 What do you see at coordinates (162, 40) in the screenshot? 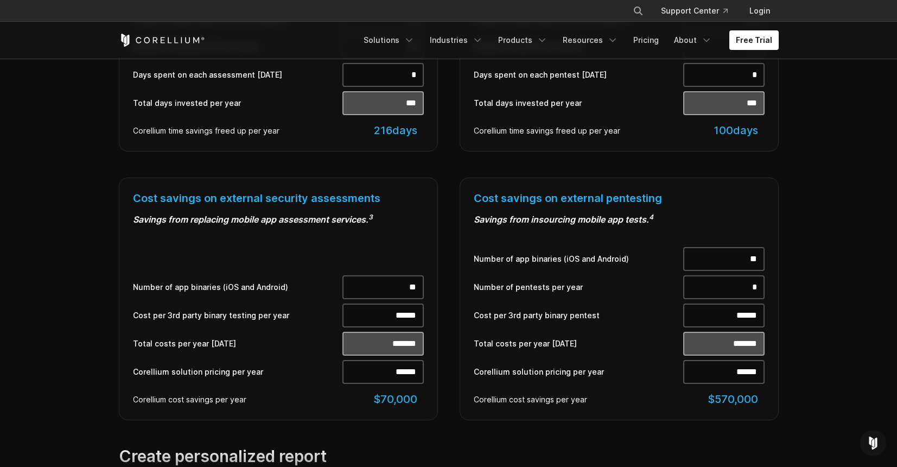
I see `a: Corellium Home` at bounding box center [162, 40].